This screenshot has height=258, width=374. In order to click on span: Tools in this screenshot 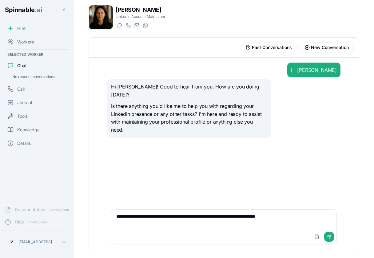, I will do `click(22, 116)`.